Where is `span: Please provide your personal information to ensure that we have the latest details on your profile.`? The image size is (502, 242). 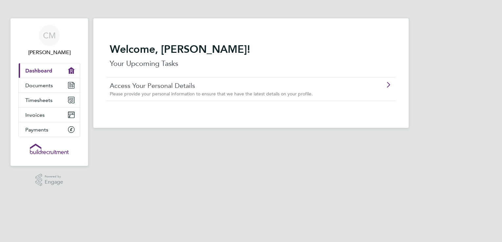 span: Please provide your personal information to ensure that we have the latest details on your profile. is located at coordinates (211, 94).